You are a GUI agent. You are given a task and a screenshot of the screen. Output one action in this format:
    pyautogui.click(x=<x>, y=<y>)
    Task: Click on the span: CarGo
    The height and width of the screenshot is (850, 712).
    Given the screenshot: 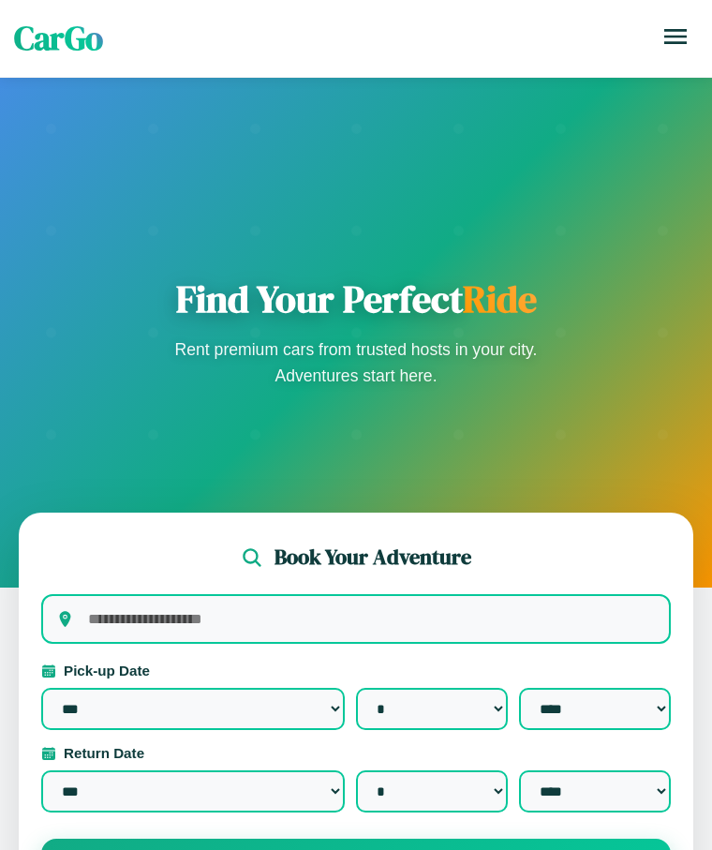 What is the action you would take?
    pyautogui.click(x=58, y=38)
    